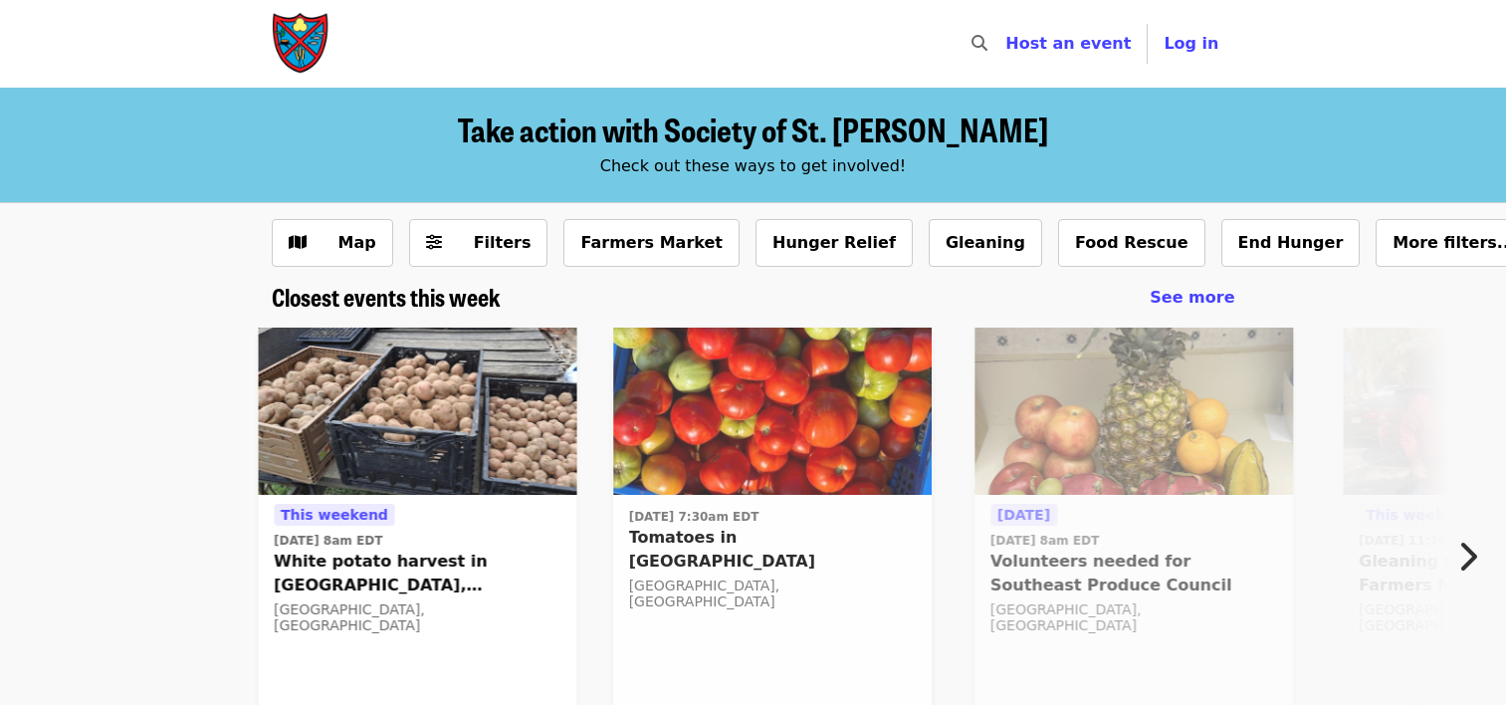 Image resolution: width=1506 pixels, height=705 pixels. I want to click on span: Host an event, so click(1068, 43).